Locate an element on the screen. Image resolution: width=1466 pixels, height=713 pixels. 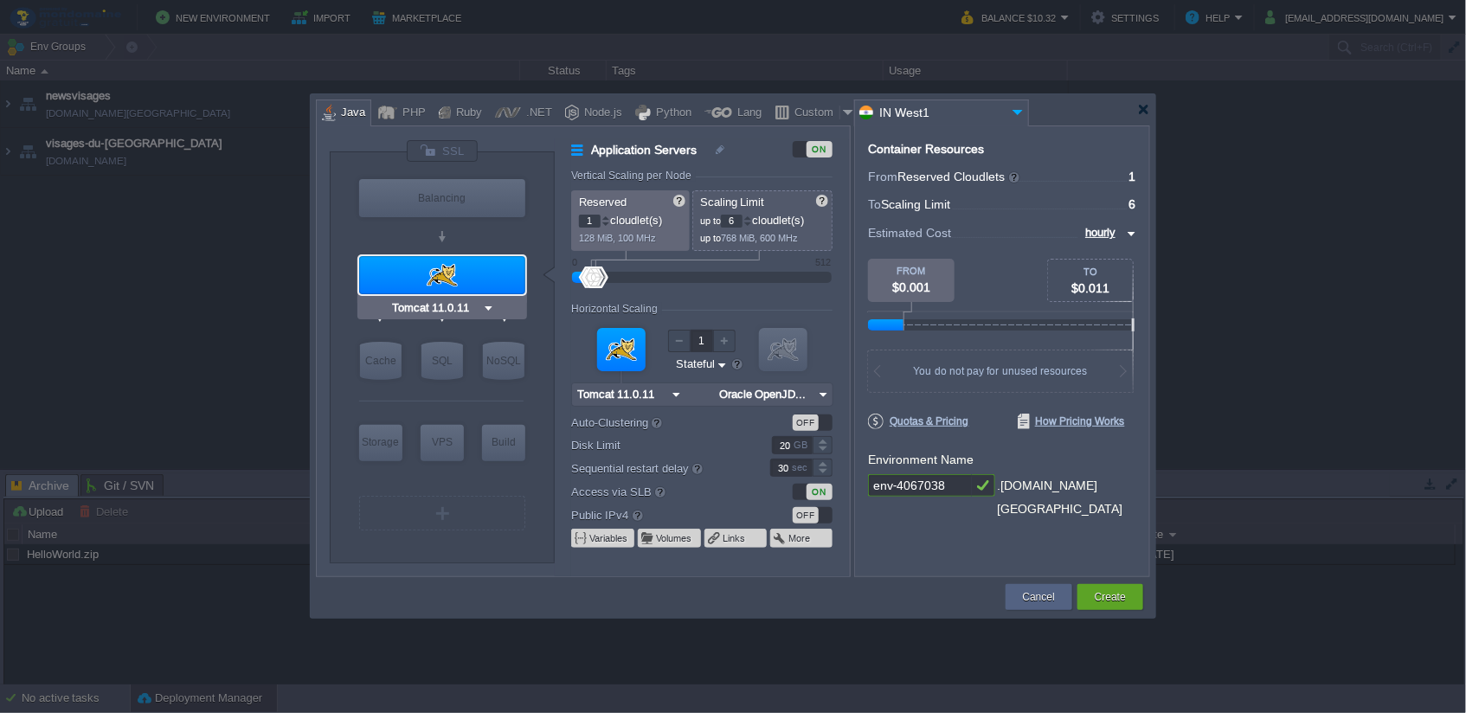
label: Environment Name is located at coordinates (921, 460).